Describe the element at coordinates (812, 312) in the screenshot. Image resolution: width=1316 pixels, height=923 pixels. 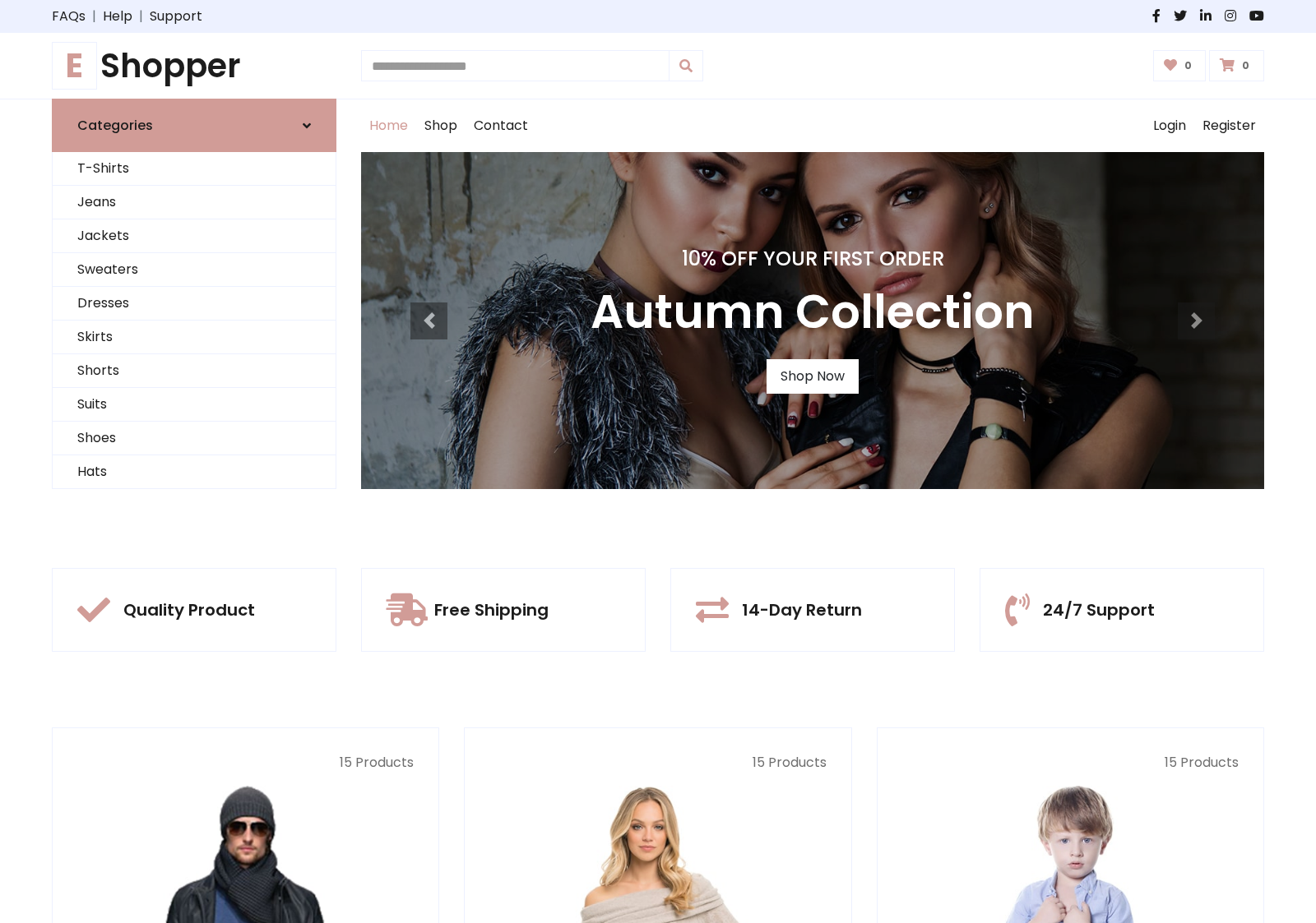
I see `h3: Autumn Collection` at that location.